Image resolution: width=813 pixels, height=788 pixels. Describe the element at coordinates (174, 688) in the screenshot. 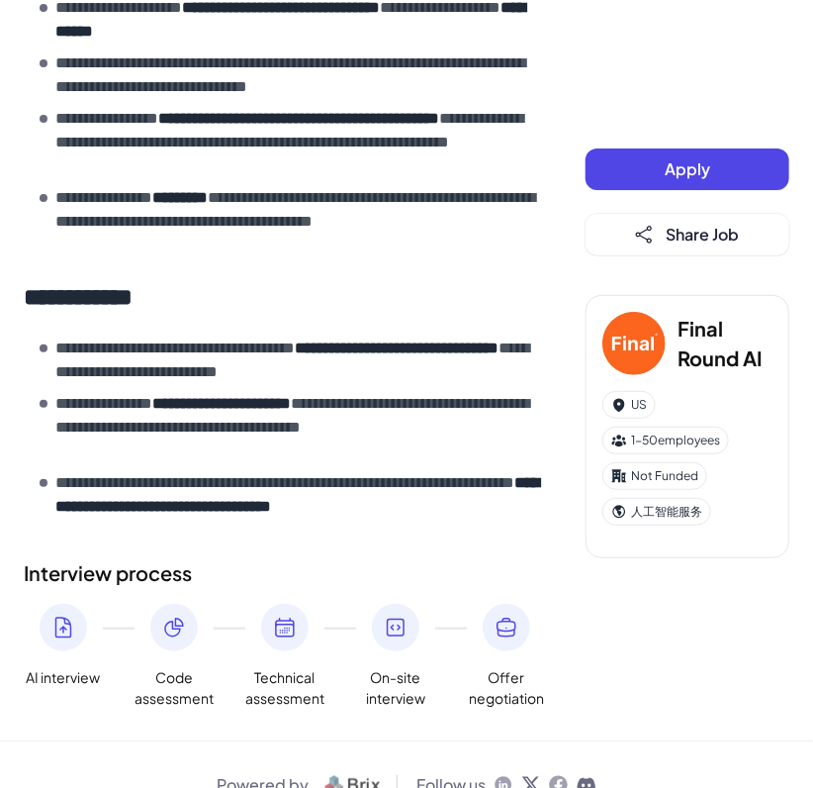

I see `span: Code assessment` at that location.